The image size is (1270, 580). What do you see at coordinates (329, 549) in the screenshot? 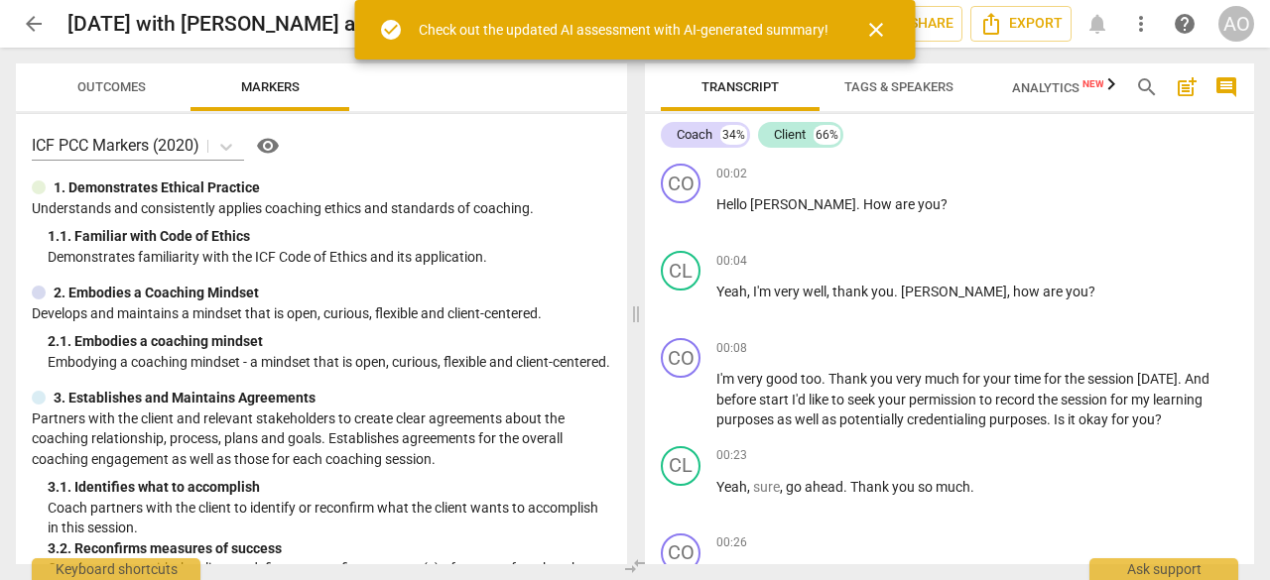
I see `div: 3. 2. Reconfirms measures of success` at bounding box center [329, 549].